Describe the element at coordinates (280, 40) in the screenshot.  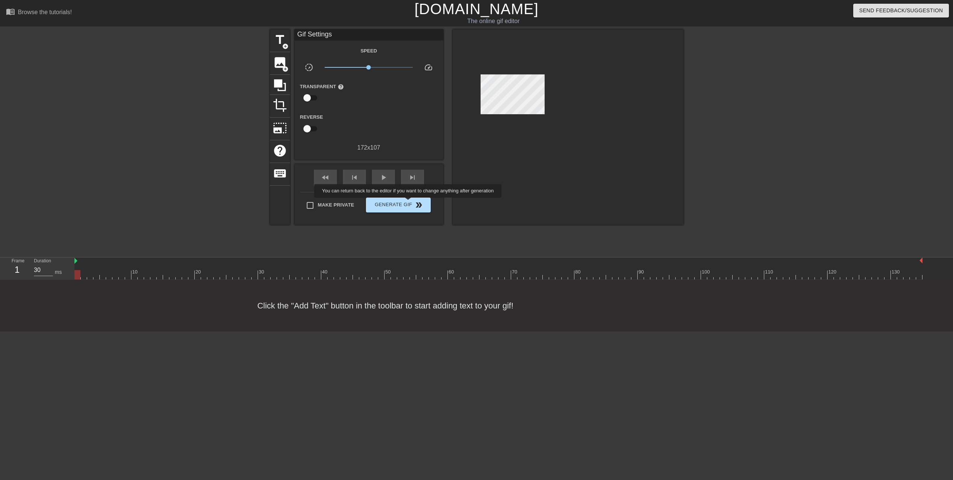
I see `span: title` at that location.